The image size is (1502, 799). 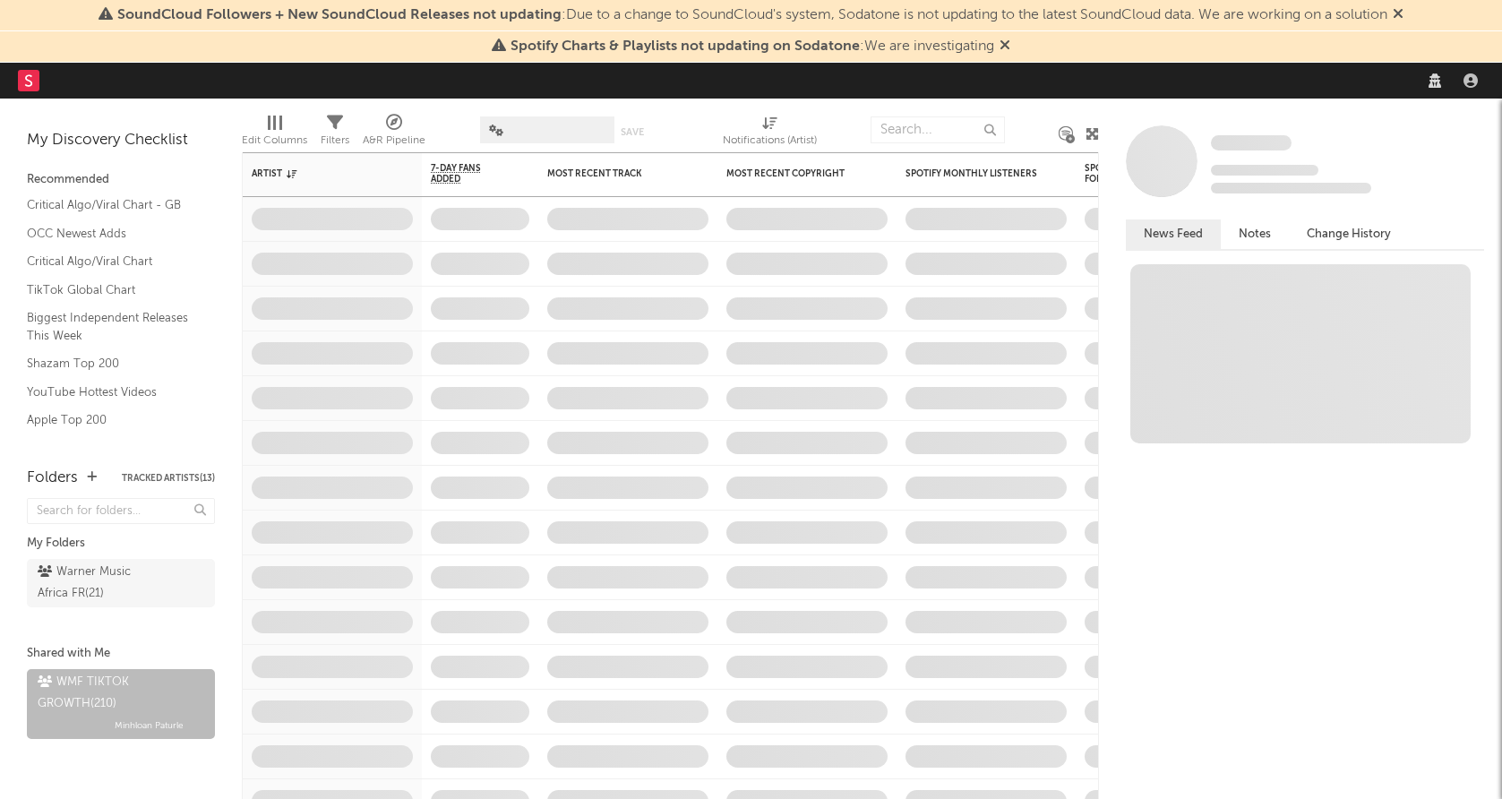 What do you see at coordinates (168, 478) in the screenshot?
I see `button: Tracked Artists(13)` at bounding box center [168, 478].